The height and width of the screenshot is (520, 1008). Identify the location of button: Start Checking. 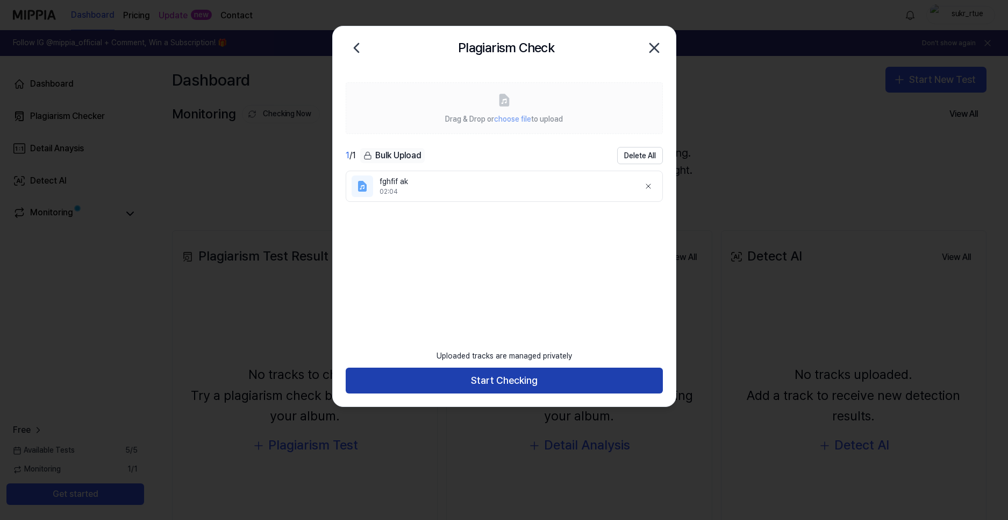
(504, 380).